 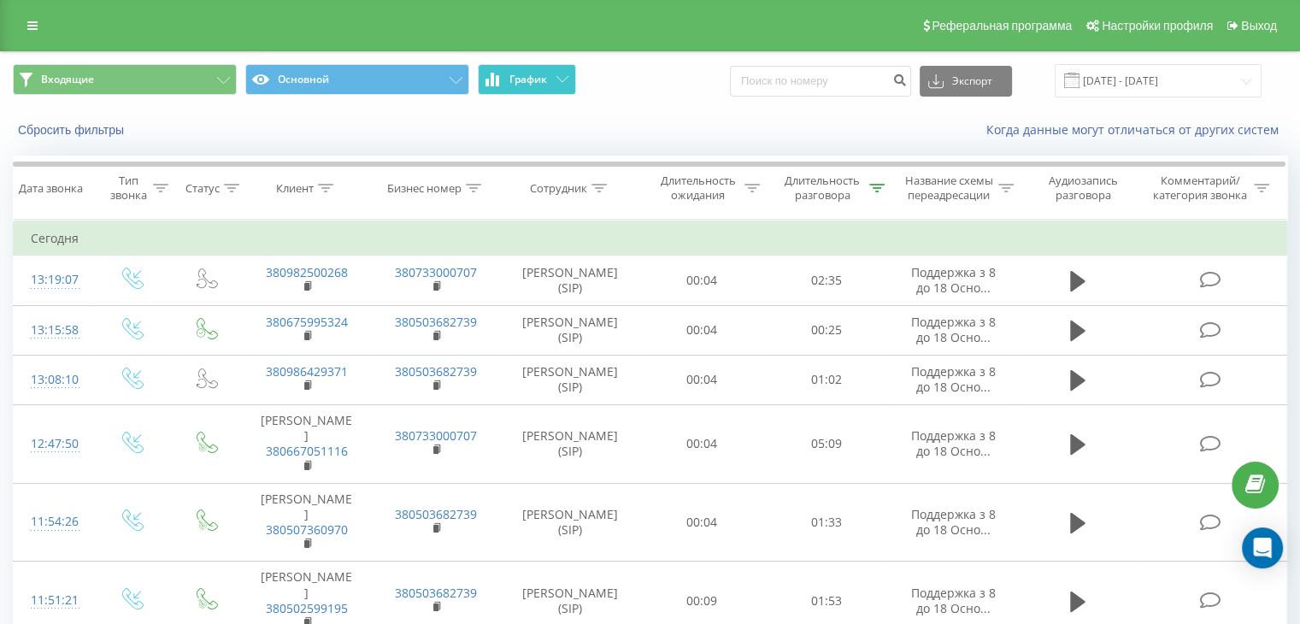 What do you see at coordinates (357, 79) in the screenshot?
I see `button: Основной` at bounding box center [357, 79].